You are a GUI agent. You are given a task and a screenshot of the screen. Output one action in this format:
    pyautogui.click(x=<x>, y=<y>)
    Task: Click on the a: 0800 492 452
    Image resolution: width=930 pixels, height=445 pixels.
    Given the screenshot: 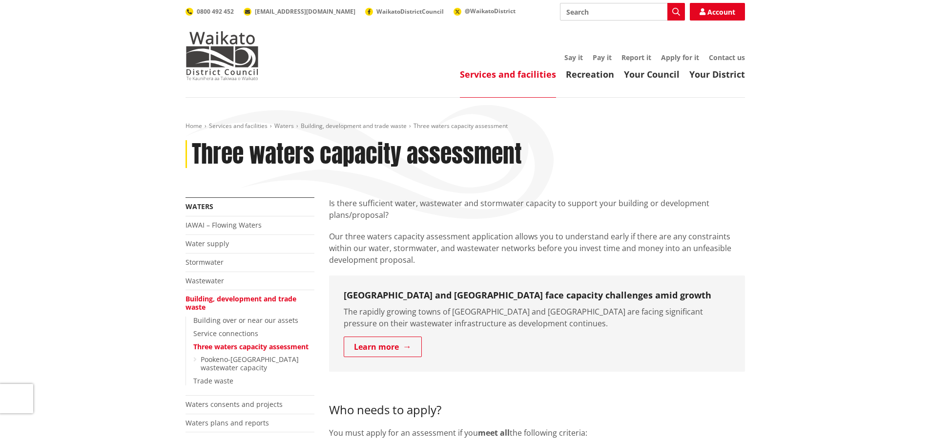 What is the action you would take?
    pyautogui.click(x=209, y=11)
    